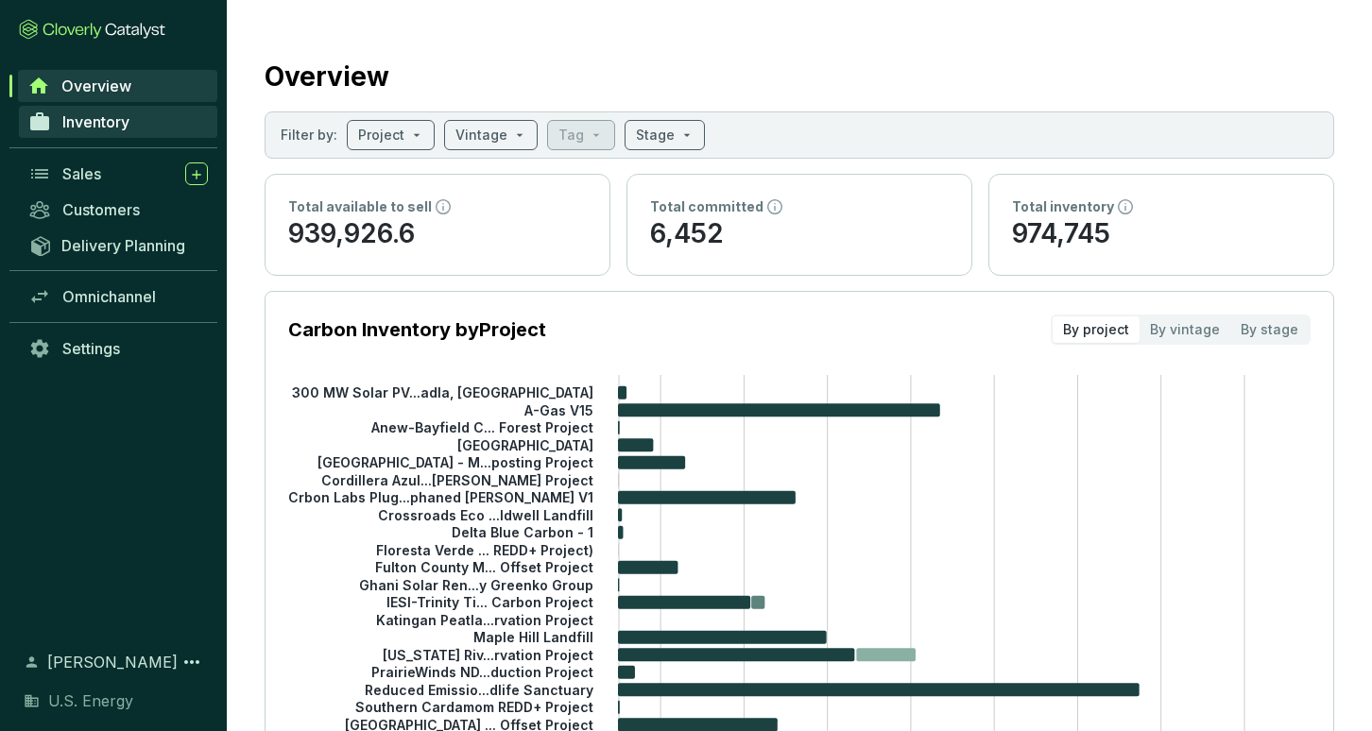 The height and width of the screenshot is (731, 1372). What do you see at coordinates (799, 234) in the screenshot?
I see `p: 6,452` at bounding box center [799, 234].